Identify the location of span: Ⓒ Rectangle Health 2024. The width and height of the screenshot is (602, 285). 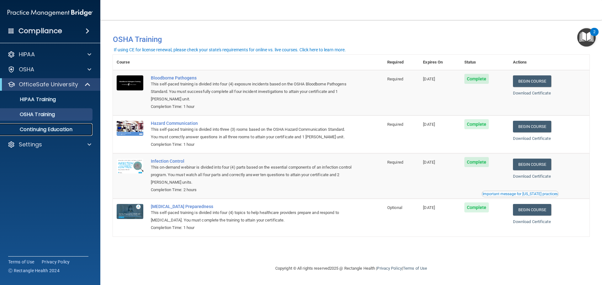
(34, 271).